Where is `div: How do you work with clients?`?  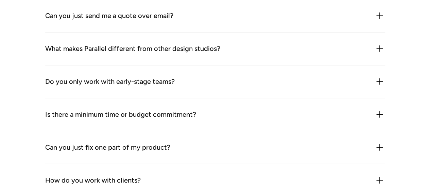
div: How do you work with clients? is located at coordinates (93, 181).